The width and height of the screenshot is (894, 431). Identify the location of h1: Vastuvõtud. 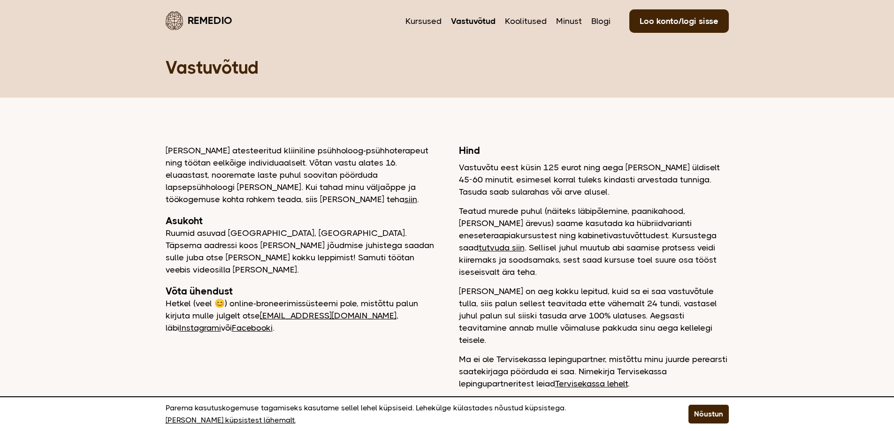
(447, 68).